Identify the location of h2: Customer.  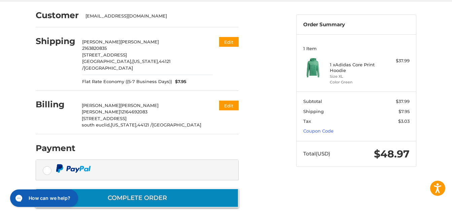
(57, 15).